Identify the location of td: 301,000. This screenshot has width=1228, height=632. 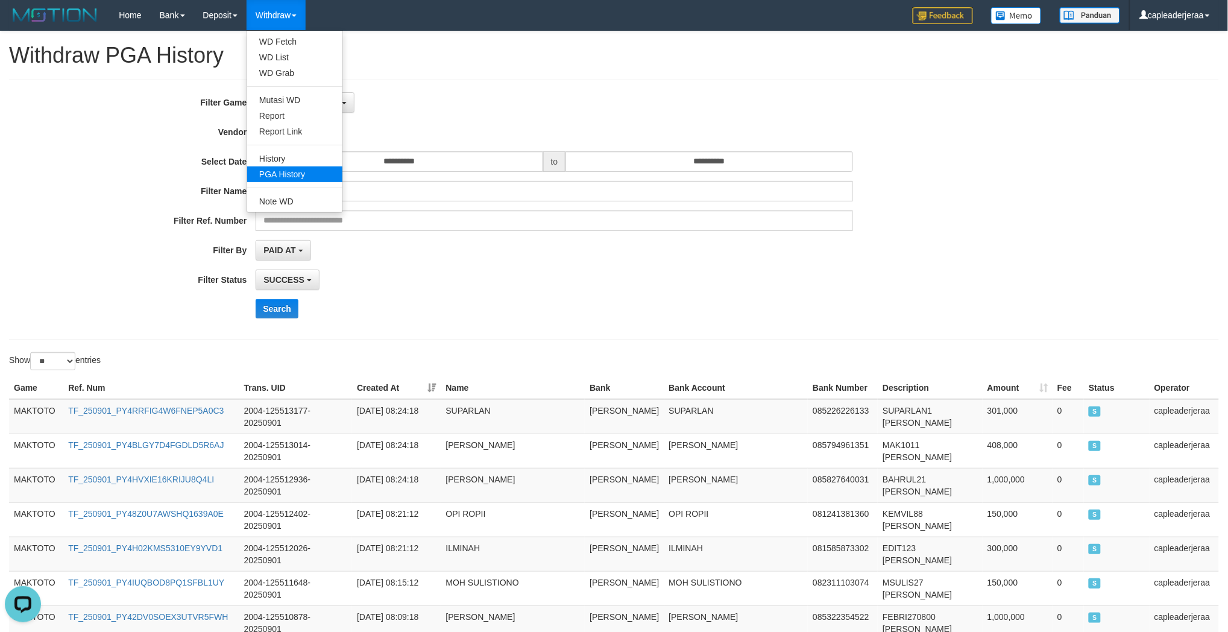
(1018, 417).